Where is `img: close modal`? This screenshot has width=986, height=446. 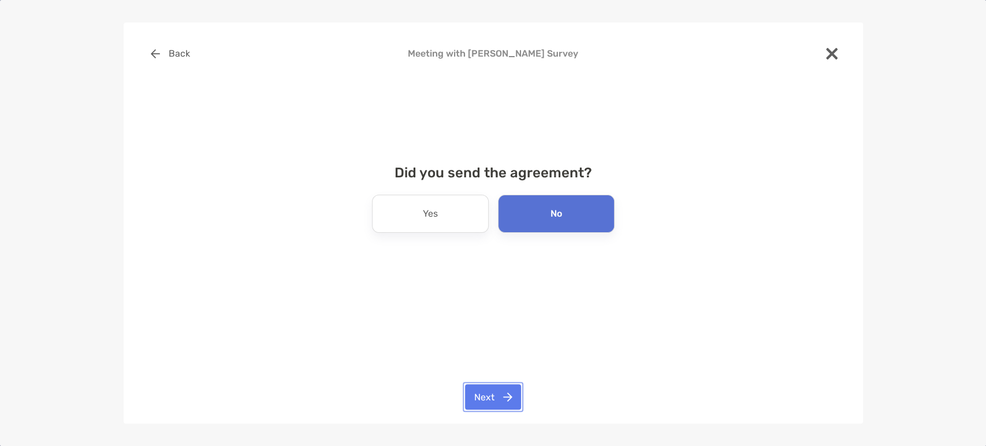
img: close modal is located at coordinates (831, 54).